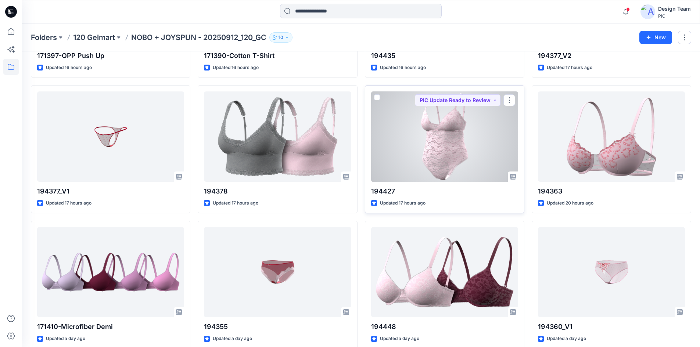 This screenshot has width=700, height=347. What do you see at coordinates (111, 56) in the screenshot?
I see `p: 171397-OPP Push Up` at bounding box center [111, 56].